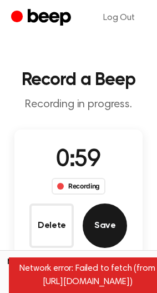 The height and width of the screenshot is (293, 157). Describe the element at coordinates (52, 226) in the screenshot. I see `button: Delete Audio Record` at that location.